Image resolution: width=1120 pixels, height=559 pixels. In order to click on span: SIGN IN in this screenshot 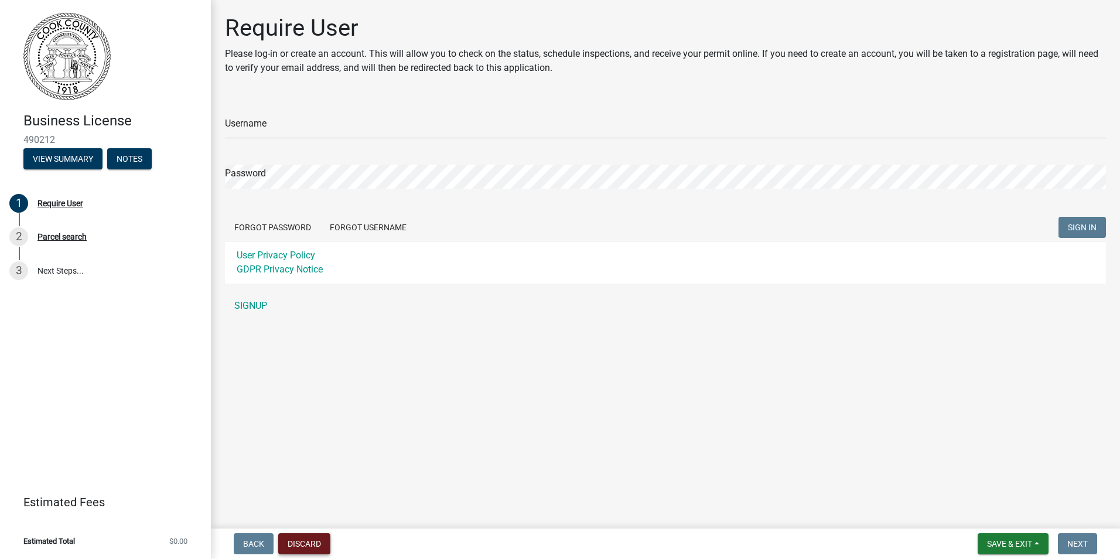, I will do `click(1082, 227)`.